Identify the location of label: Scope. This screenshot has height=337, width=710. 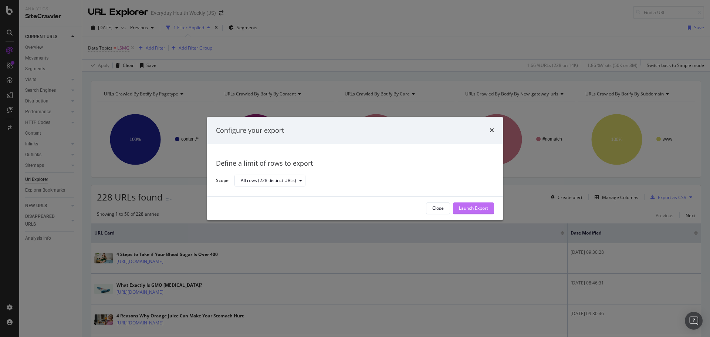
(222, 181).